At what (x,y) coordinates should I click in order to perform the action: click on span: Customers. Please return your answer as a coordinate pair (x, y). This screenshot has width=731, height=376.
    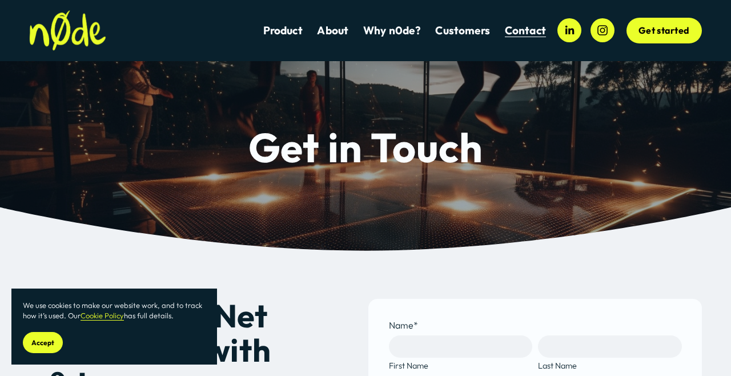
    Looking at the image, I should click on (463, 30).